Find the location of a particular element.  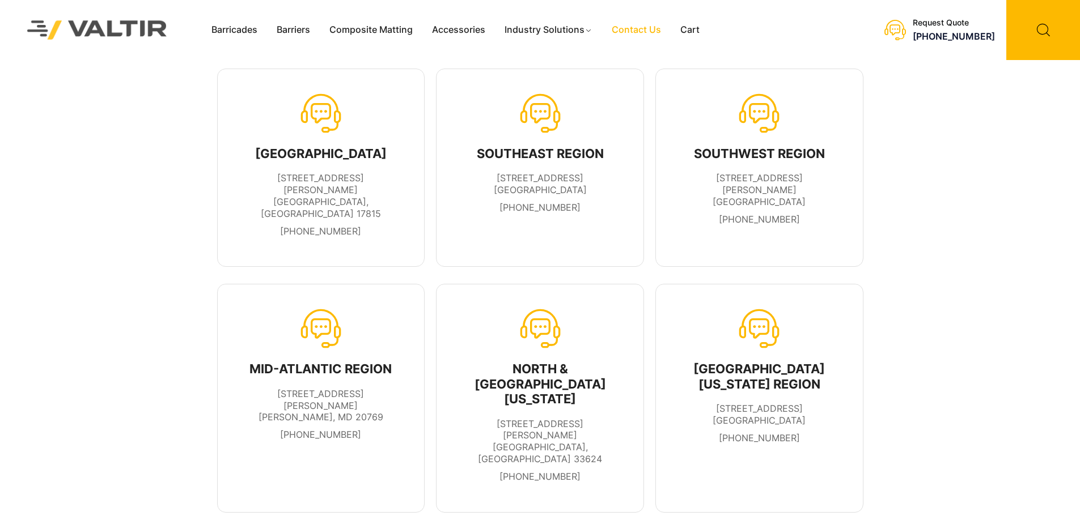

div: Request Quote is located at coordinates (953, 23).